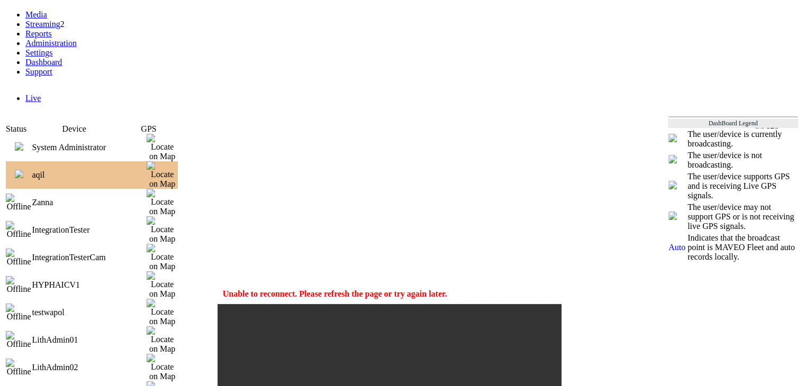  What do you see at coordinates (89, 313) in the screenshot?
I see `td: testwapol` at bounding box center [89, 313].